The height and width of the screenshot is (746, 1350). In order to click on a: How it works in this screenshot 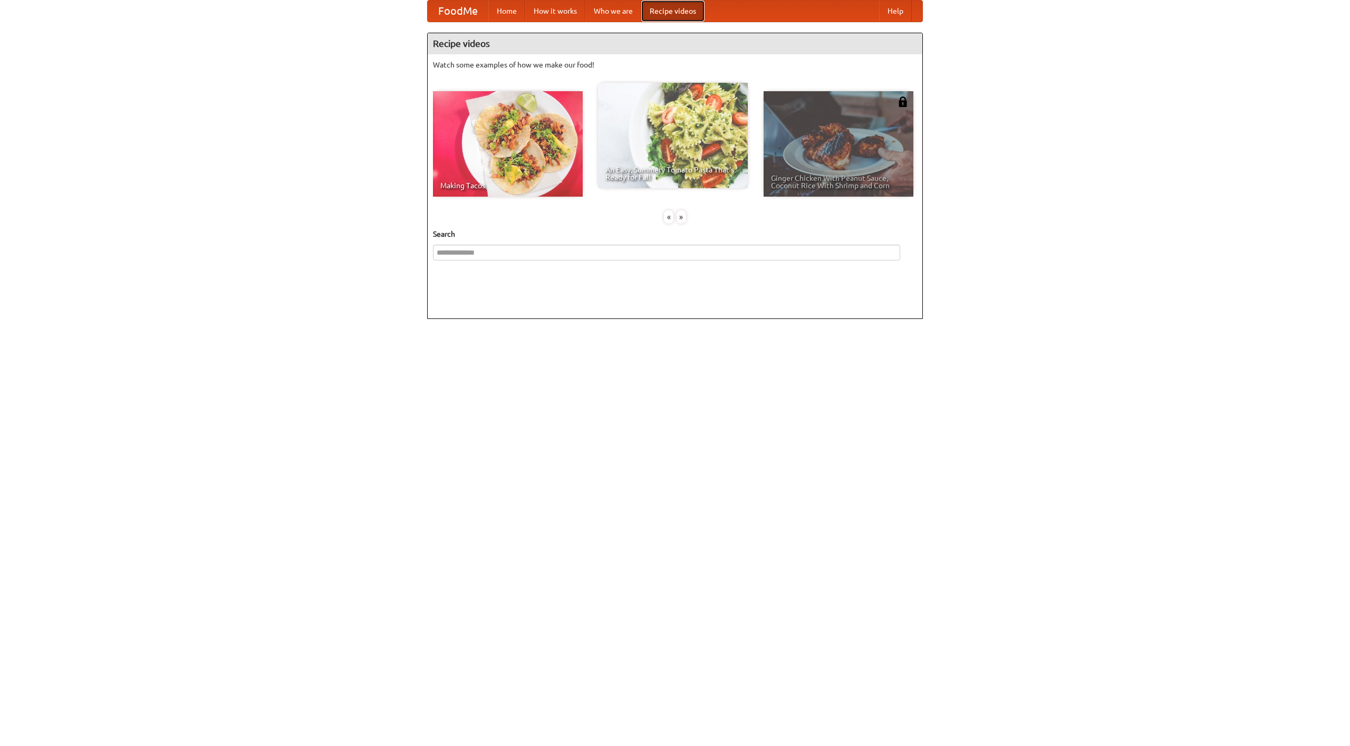, I will do `click(555, 11)`.